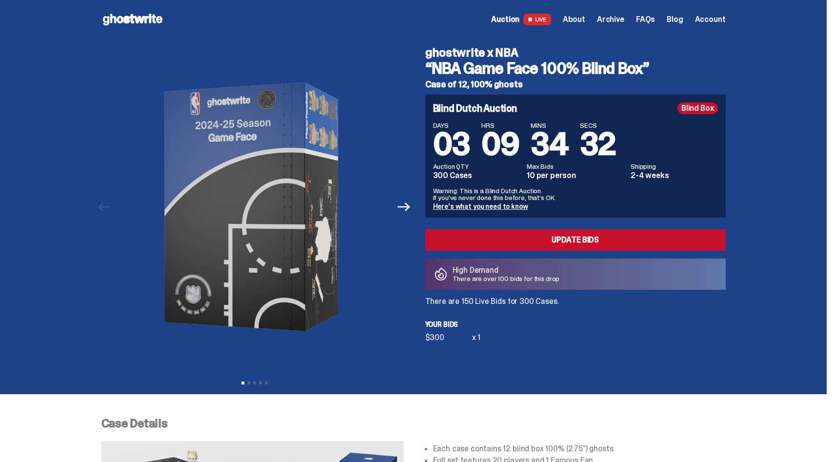  What do you see at coordinates (575, 301) in the screenshot?
I see `p: There are 150 Live Bids for 300 Cases.` at bounding box center [575, 301].